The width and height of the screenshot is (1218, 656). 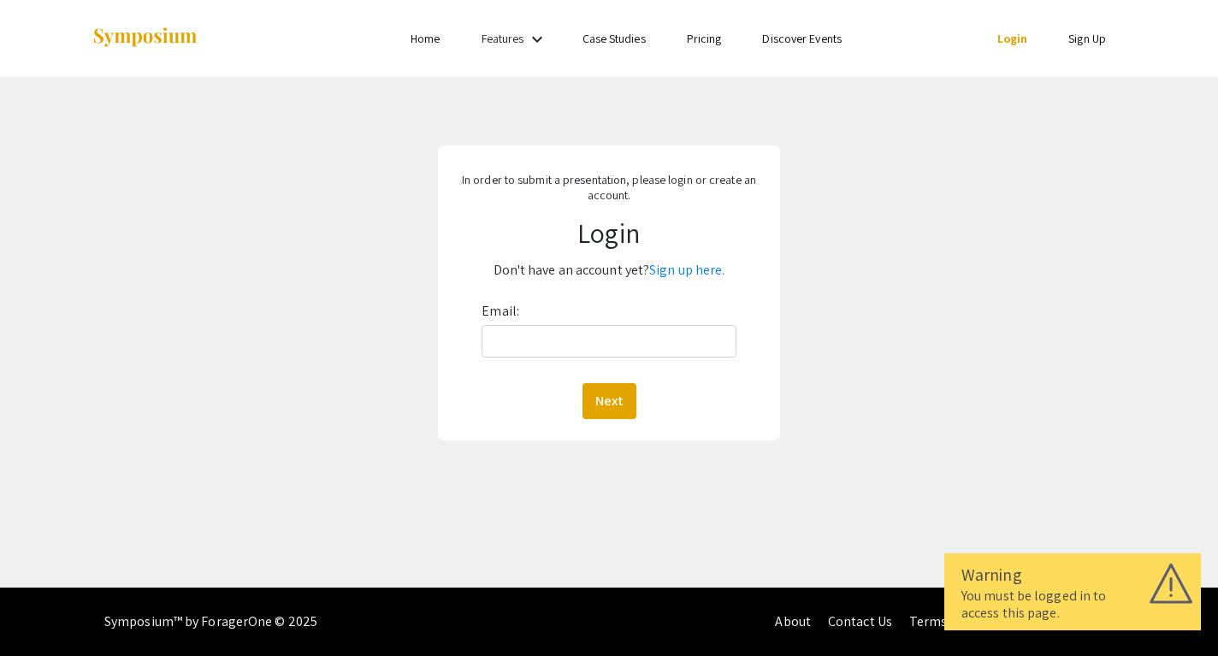 I want to click on div: Symposium™ by ForagerOne © 2025, so click(x=210, y=622).